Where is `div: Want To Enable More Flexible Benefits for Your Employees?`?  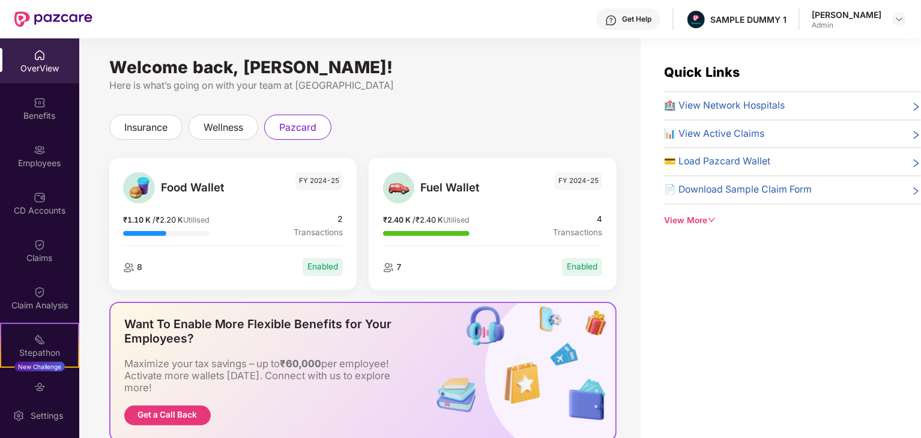
div: Want To Enable More Flexible Benefits for Your Employees? is located at coordinates (270, 332).